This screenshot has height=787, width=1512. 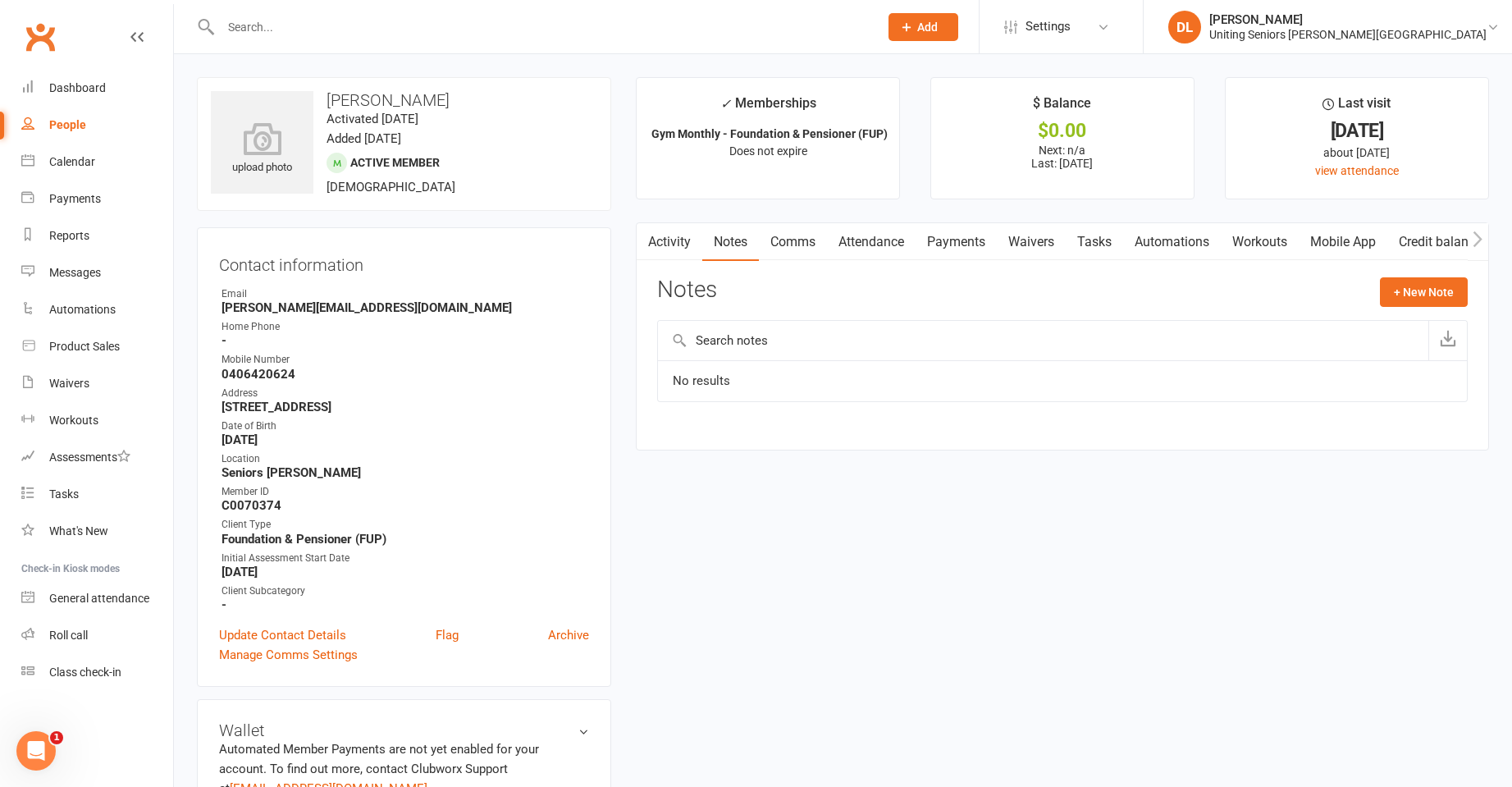 What do you see at coordinates (1062, 107) in the screenshot?
I see `div: $ Balance` at bounding box center [1062, 107].